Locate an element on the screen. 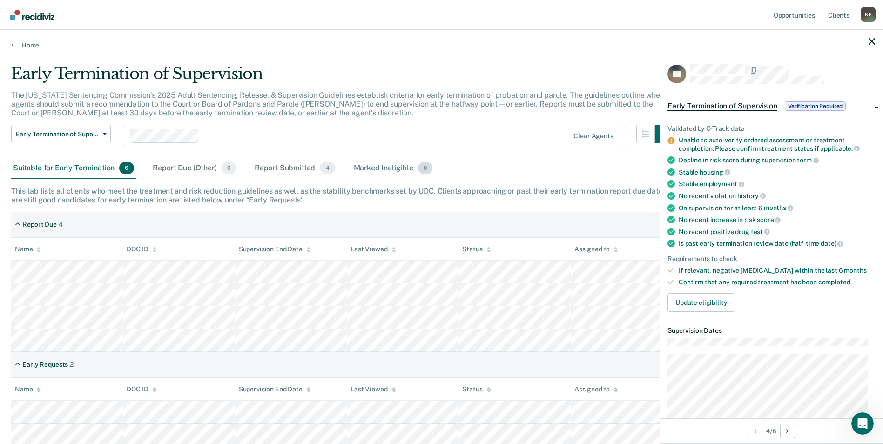  div: Decline in risk score during supervision is located at coordinates (777, 160).